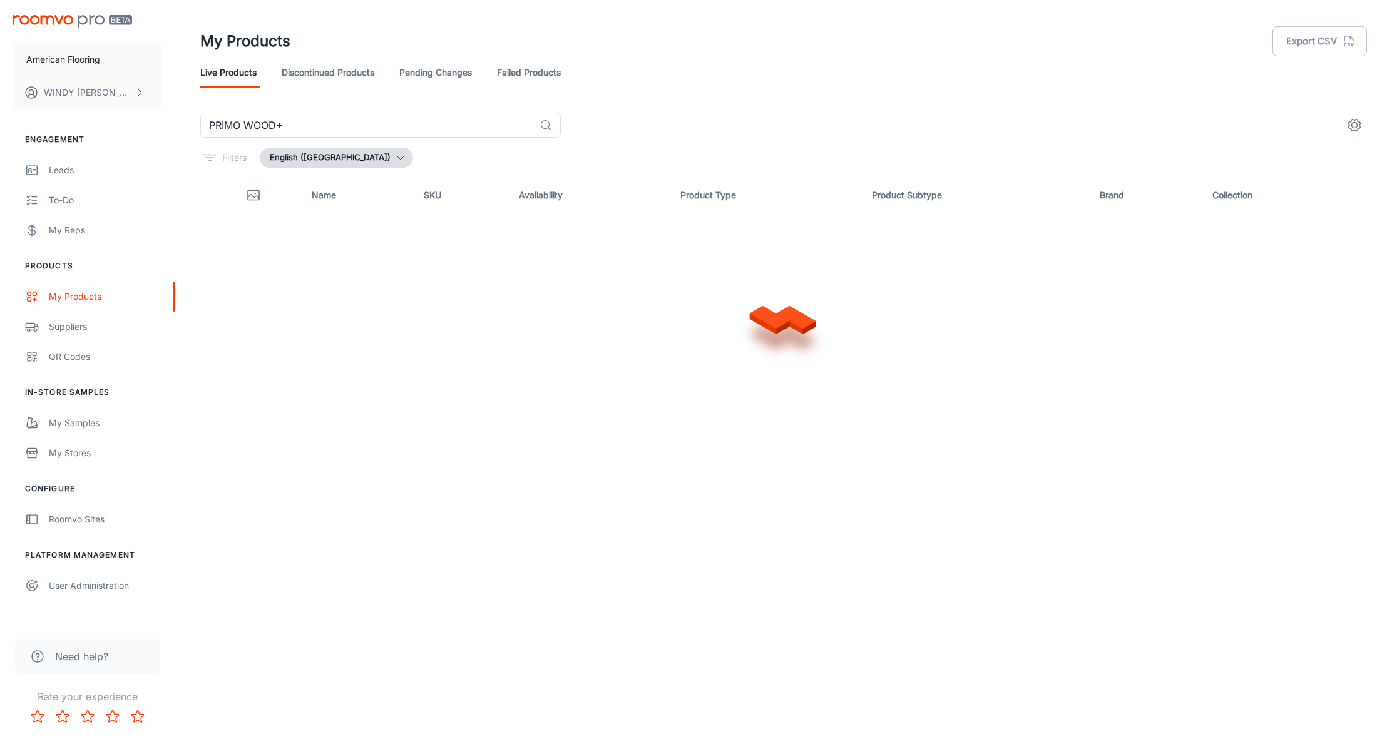  Describe the element at coordinates (590, 195) in the screenshot. I see `th: Availability` at that location.